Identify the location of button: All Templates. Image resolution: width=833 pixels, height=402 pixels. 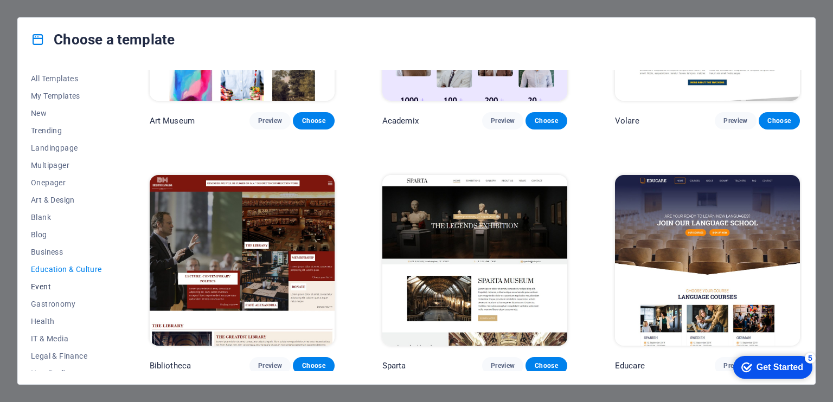
(66, 79).